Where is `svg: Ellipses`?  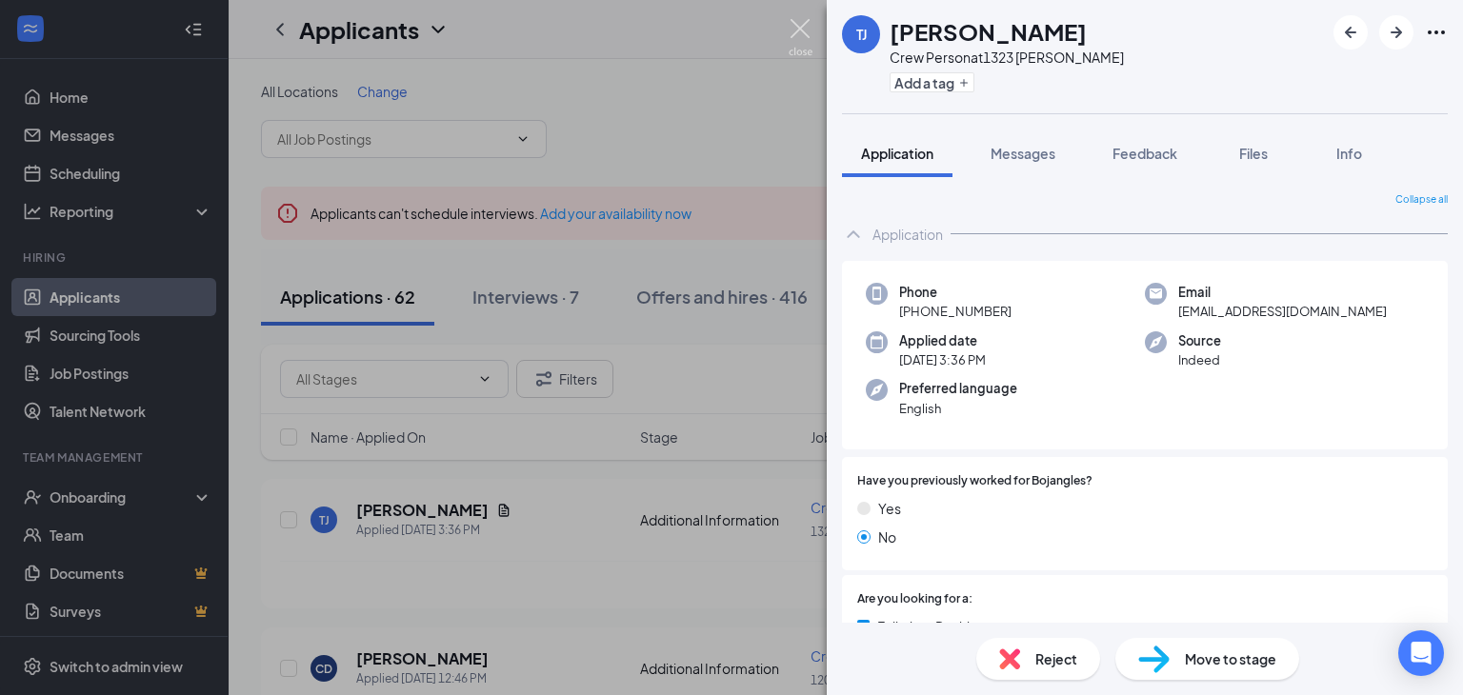 svg: Ellipses is located at coordinates (1436, 32).